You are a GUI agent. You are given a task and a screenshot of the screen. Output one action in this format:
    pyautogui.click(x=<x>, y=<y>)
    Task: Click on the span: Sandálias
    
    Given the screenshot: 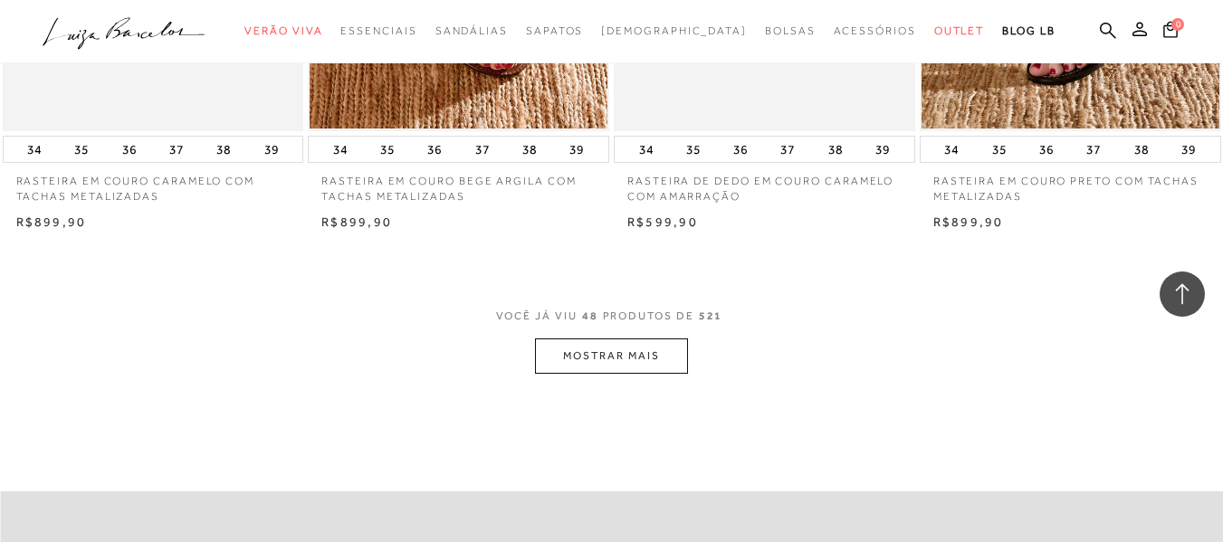 What is the action you would take?
    pyautogui.click(x=472, y=31)
    